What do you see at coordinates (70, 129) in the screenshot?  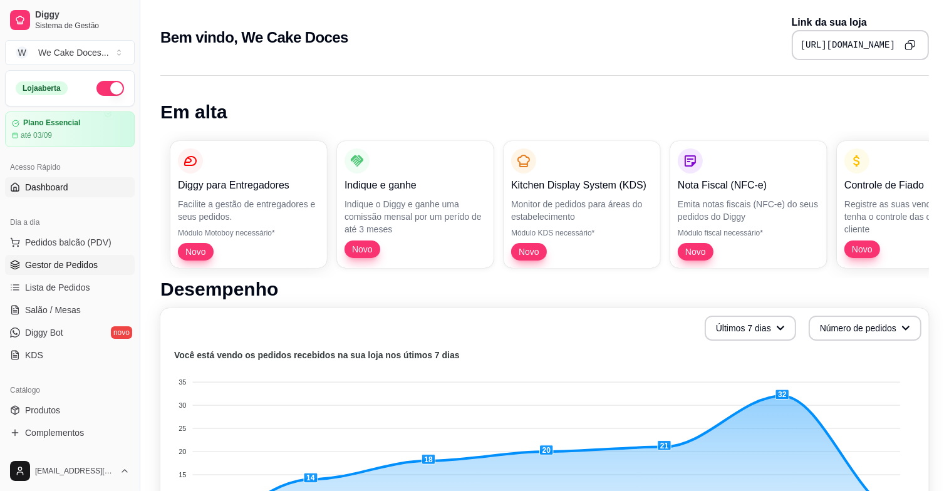 I see `a: Plano Essencialaté 03/09` at bounding box center [70, 129].